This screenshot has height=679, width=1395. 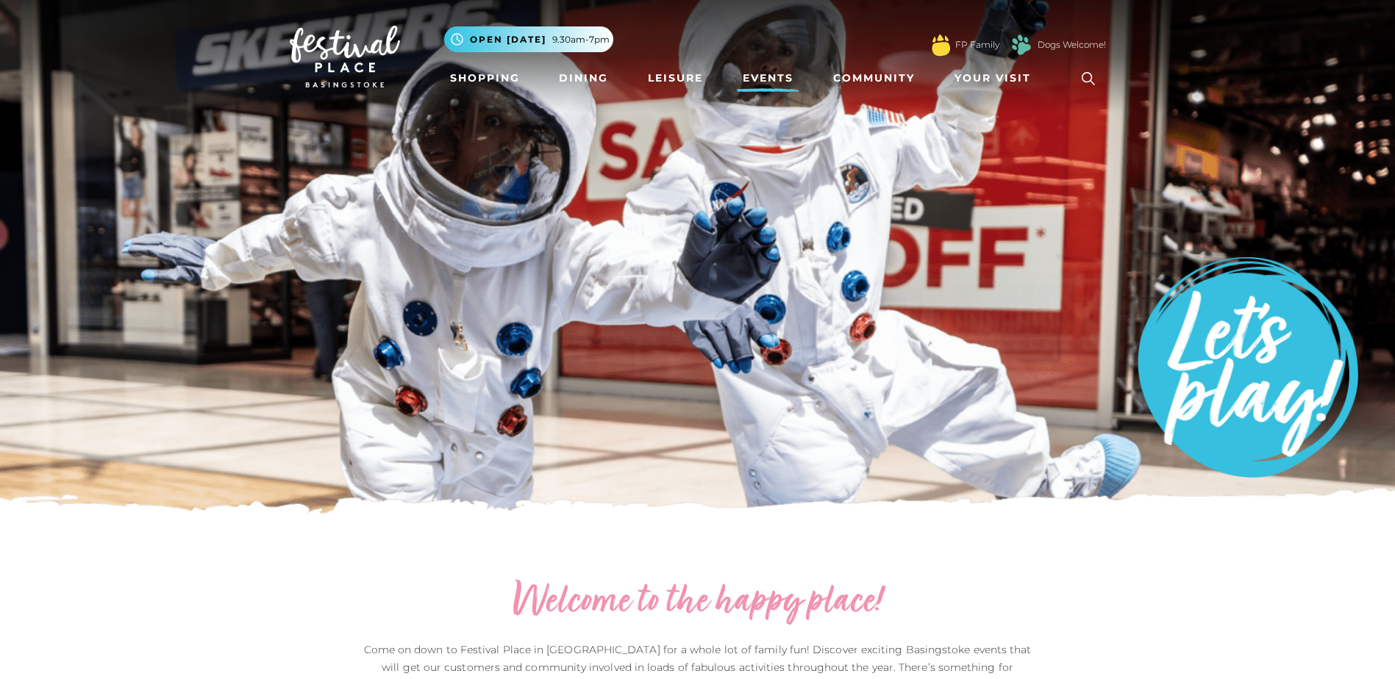 What do you see at coordinates (485, 78) in the screenshot?
I see `a: Shopping` at bounding box center [485, 78].